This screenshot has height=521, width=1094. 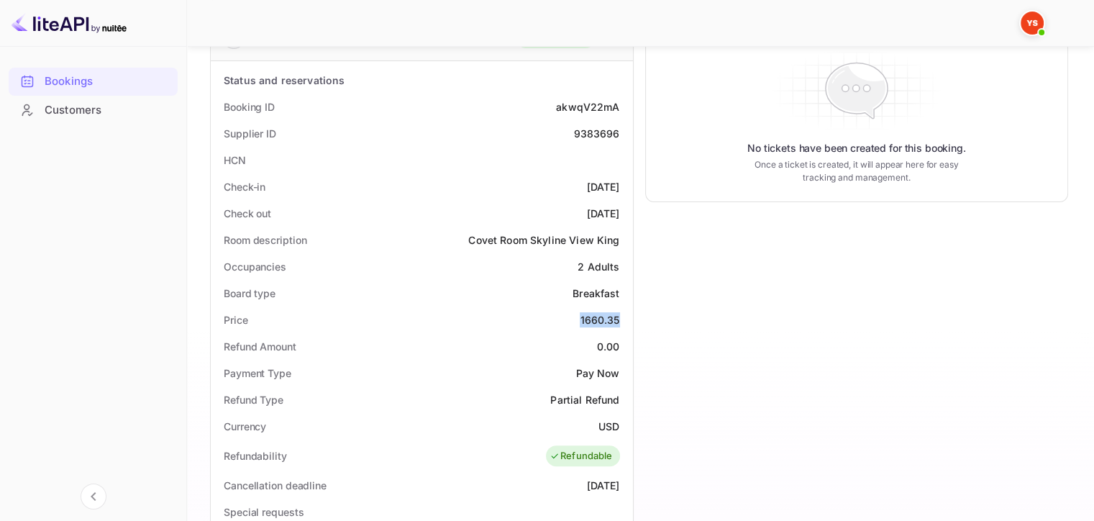 I want to click on div: Partial Refund, so click(x=585, y=399).